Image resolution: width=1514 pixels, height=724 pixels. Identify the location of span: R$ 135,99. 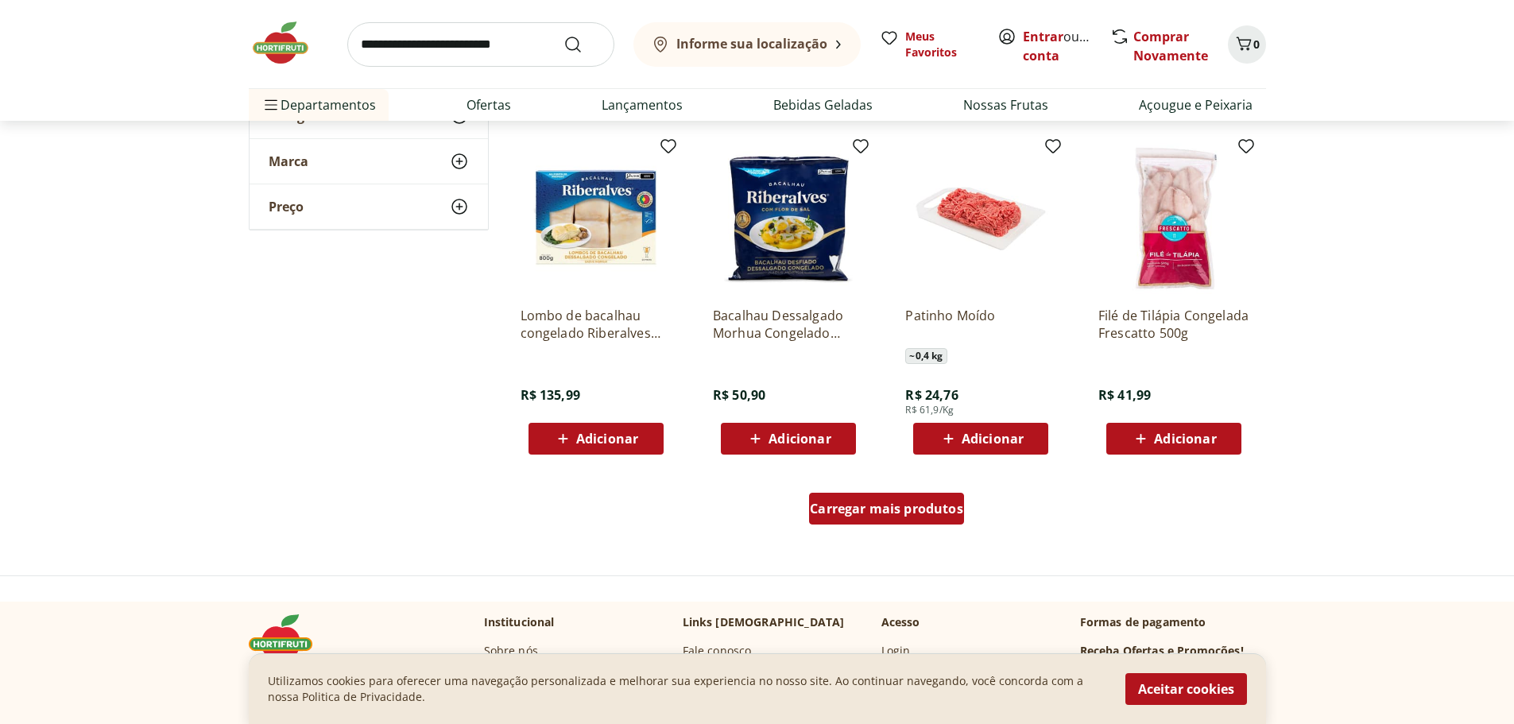
(550, 395).